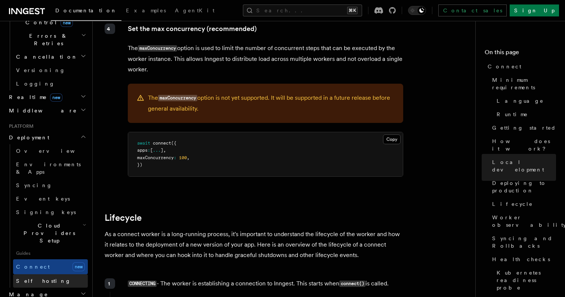 The height and width of the screenshot is (297, 565). What do you see at coordinates (50, 233) in the screenshot?
I see `button: Cloud Providers Setup` at bounding box center [50, 233].